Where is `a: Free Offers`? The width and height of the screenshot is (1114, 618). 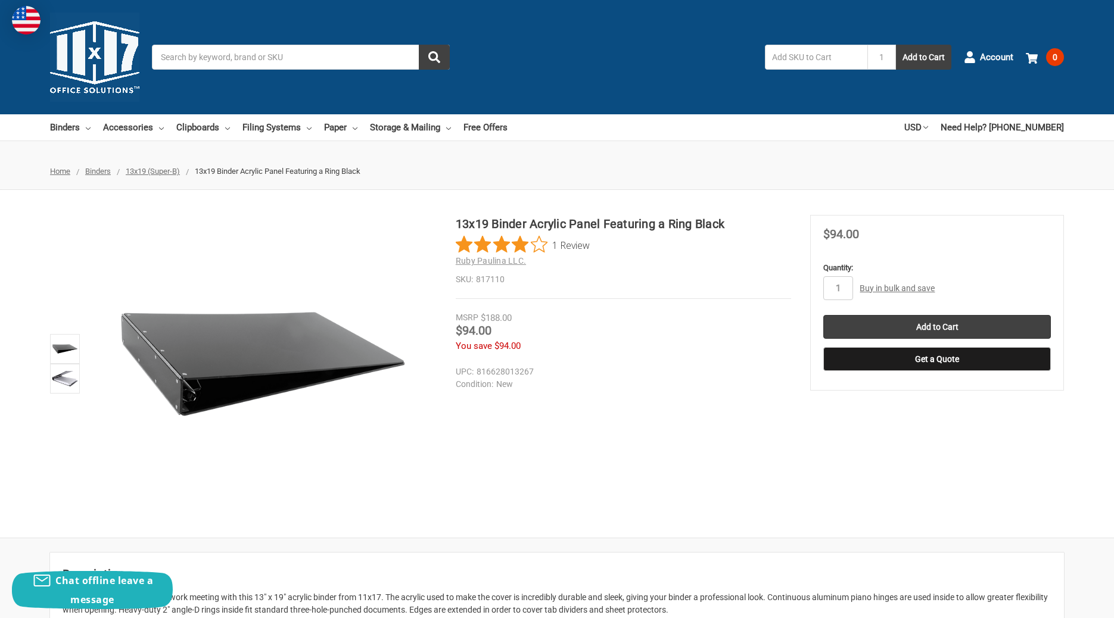
a: Free Offers is located at coordinates (486, 127).